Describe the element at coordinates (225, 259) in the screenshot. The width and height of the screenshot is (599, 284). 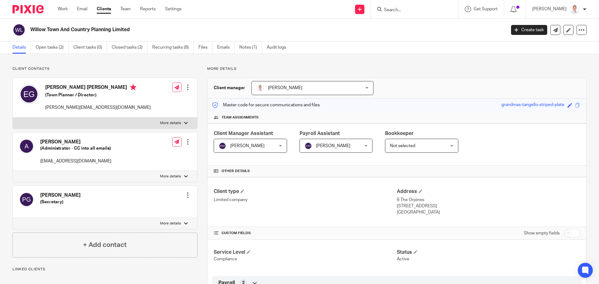
I see `span: Compliance` at that location.